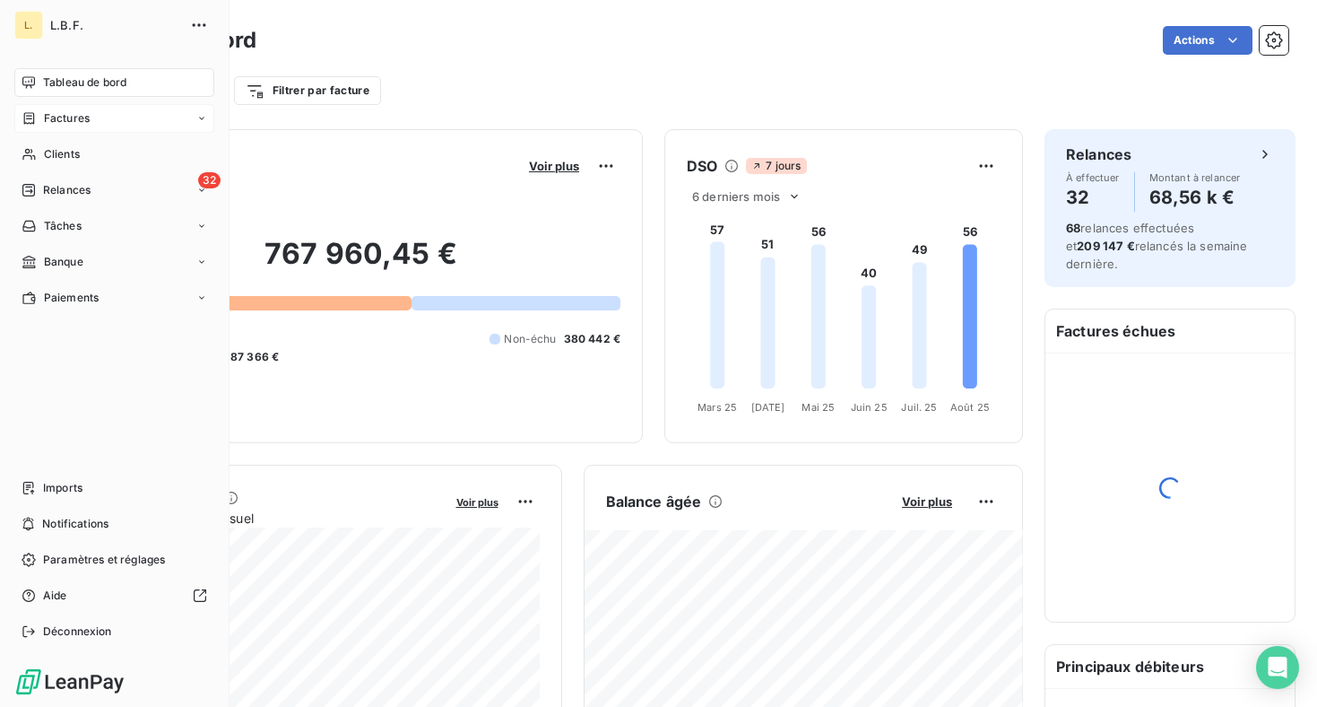 This screenshot has width=1317, height=707. What do you see at coordinates (919, 407) in the screenshot?
I see `tspan: Juil. 25` at bounding box center [919, 407].